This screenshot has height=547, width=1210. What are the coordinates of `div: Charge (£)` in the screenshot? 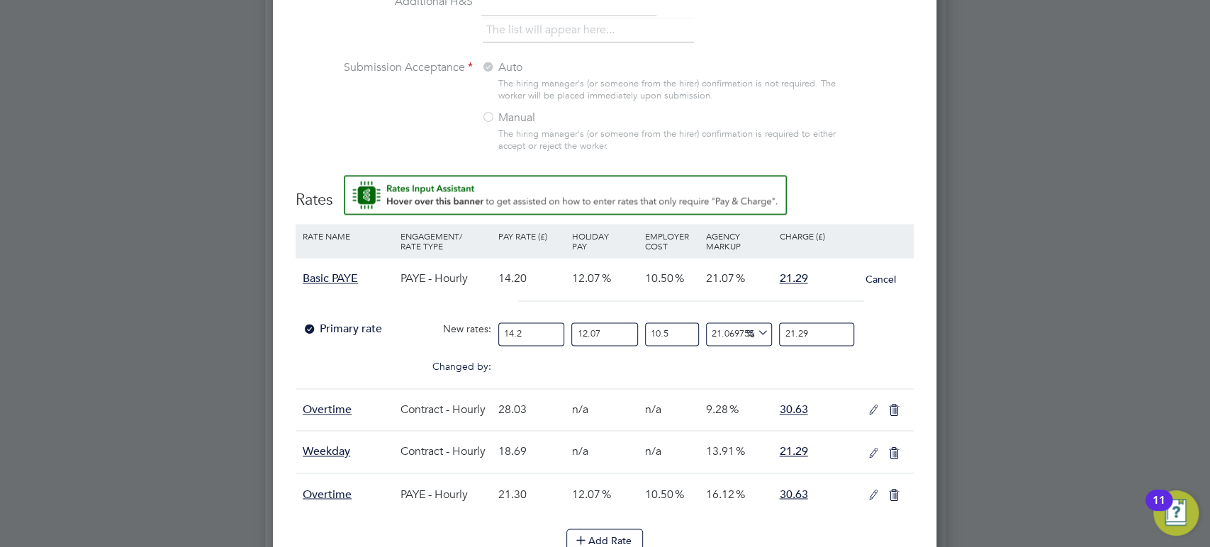 It's located at (818, 236).